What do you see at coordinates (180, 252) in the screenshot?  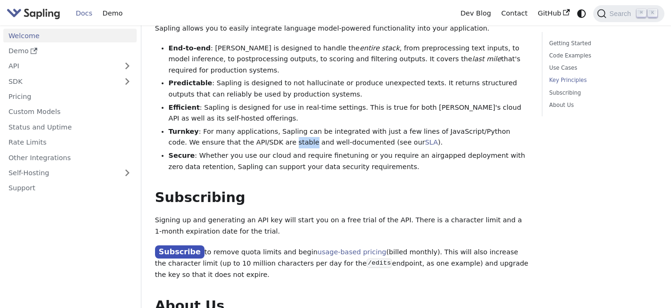 I see `a: Subscribe` at bounding box center [180, 252].